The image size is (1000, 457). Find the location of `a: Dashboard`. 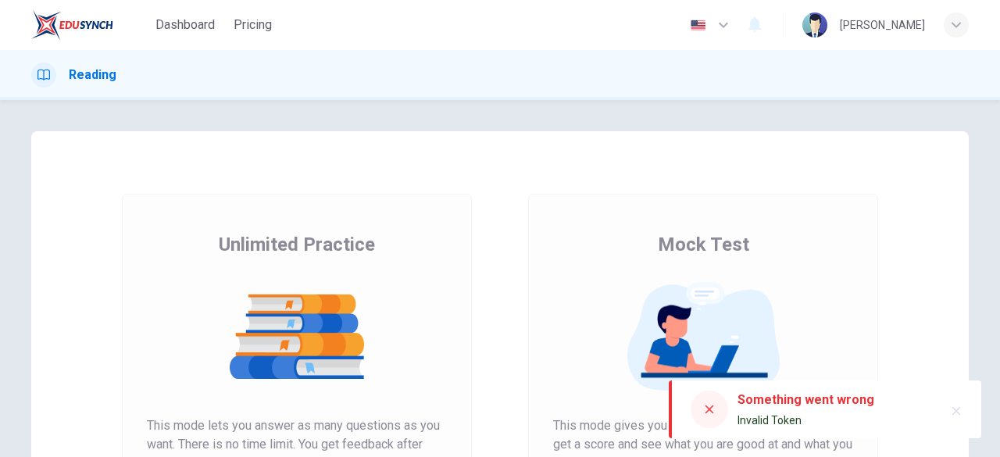

a: Dashboard is located at coordinates (185, 25).